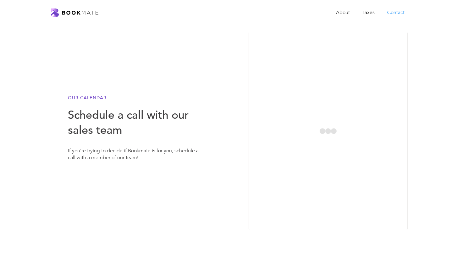 The image size is (462, 261). Describe the element at coordinates (134, 160) in the screenshot. I see `div: If you're trying to decide if Bookmate is for you, schedule a call with a member of our team!` at that location.